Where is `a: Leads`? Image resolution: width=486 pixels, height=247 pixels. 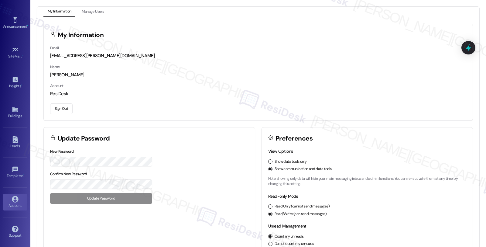 a: Leads is located at coordinates (15, 142).